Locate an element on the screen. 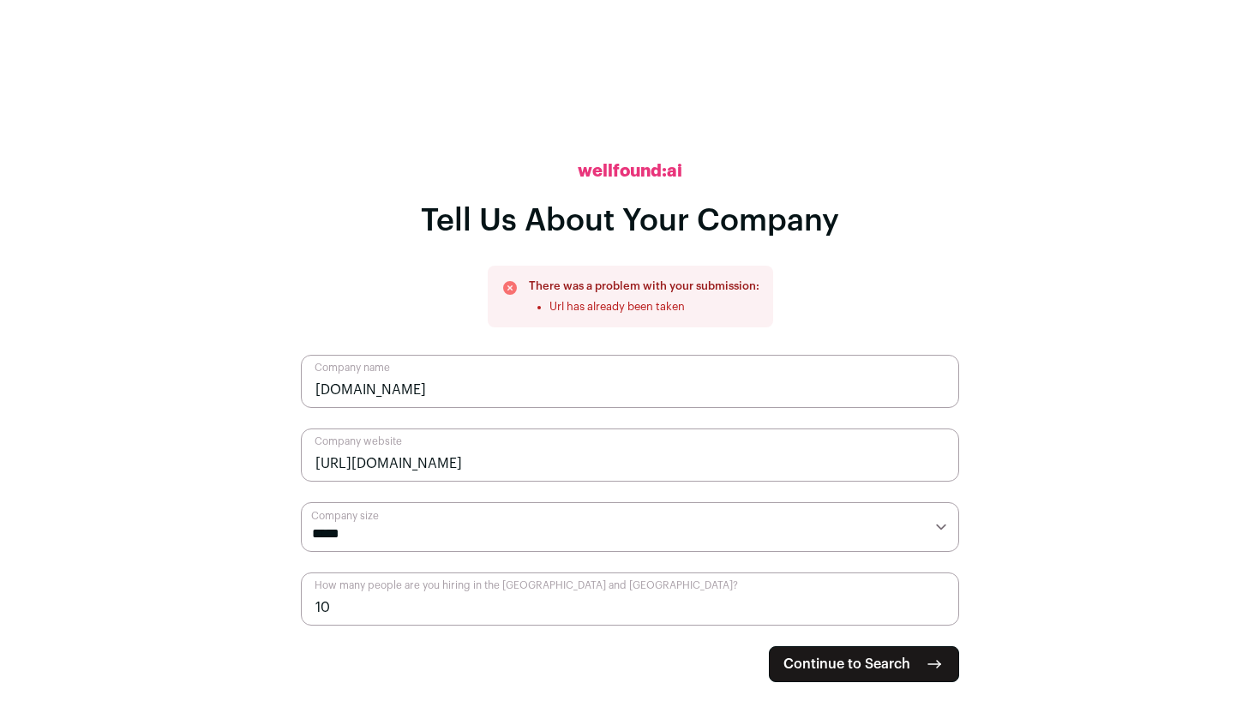 This screenshot has width=1260, height=713. input: Company name is located at coordinates (630, 382).